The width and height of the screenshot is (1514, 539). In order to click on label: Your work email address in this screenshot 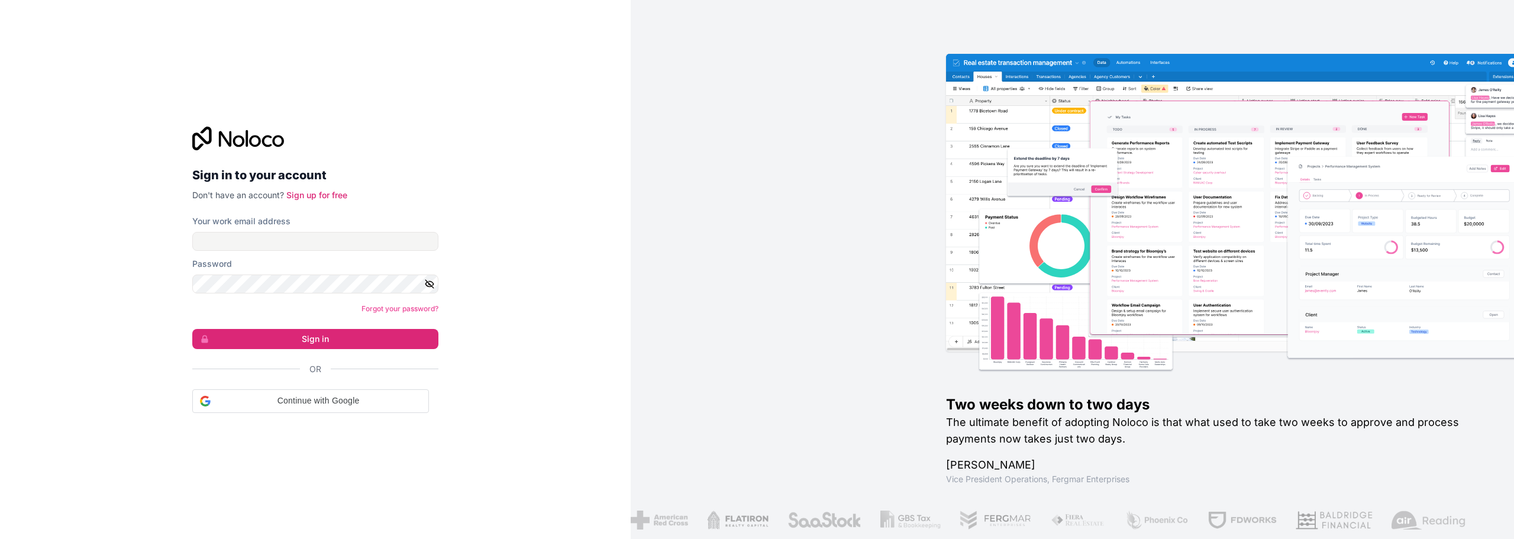, I will do `click(241, 221)`.